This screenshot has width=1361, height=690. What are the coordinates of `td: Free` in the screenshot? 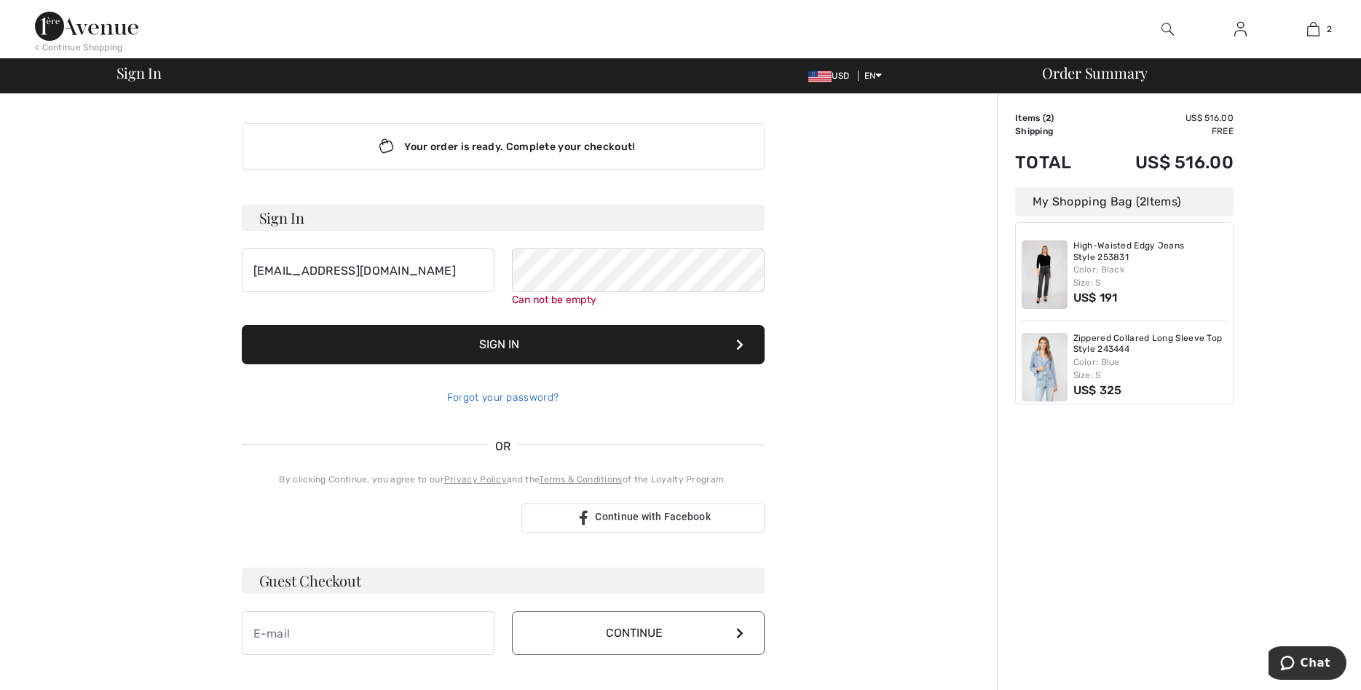 It's located at (1164, 131).